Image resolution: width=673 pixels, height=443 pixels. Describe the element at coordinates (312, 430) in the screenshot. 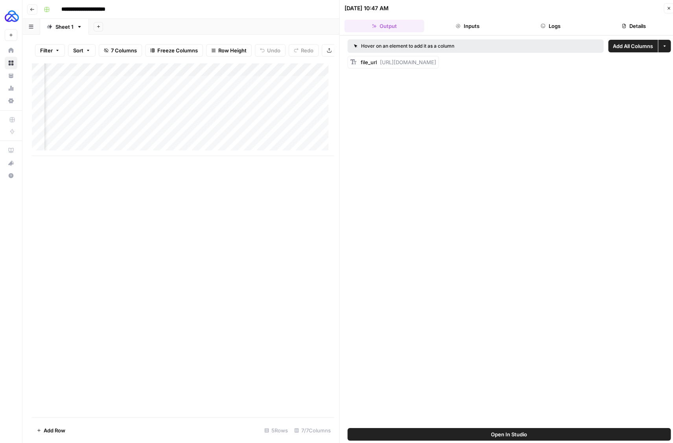

I see `div: 7/7 Columns` at that location.